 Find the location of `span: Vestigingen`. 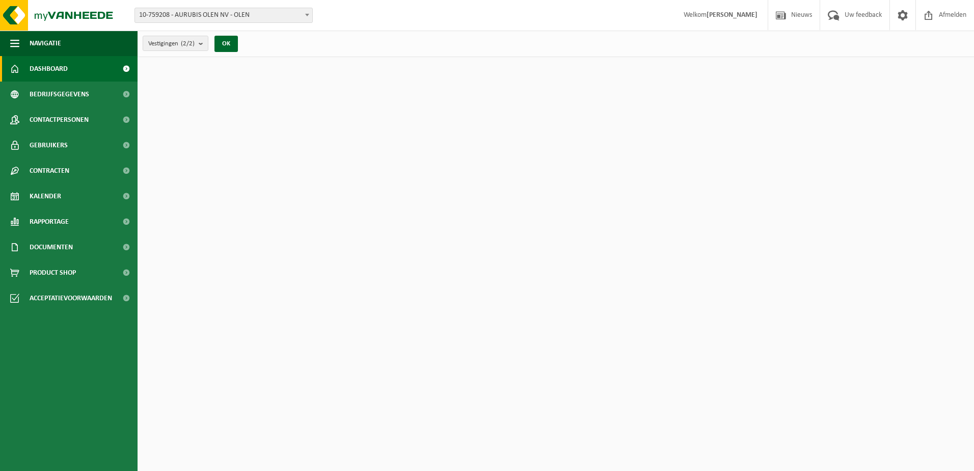

span: Vestigingen is located at coordinates (171, 44).